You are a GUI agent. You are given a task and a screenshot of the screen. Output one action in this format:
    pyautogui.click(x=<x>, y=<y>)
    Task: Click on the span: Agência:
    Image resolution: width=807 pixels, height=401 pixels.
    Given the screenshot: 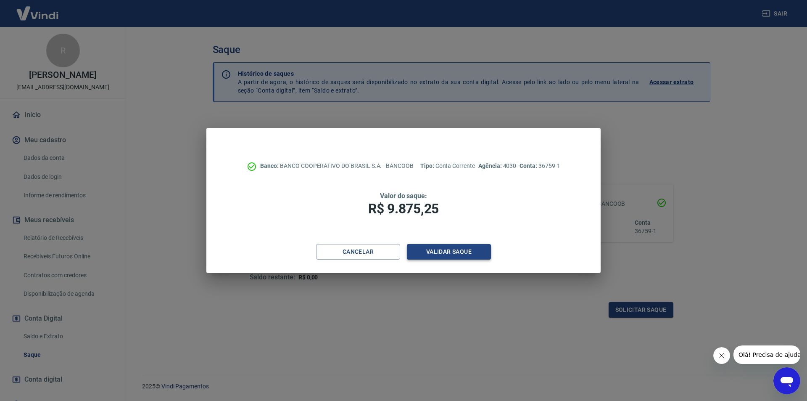 What is the action you would take?
    pyautogui.click(x=491, y=166)
    